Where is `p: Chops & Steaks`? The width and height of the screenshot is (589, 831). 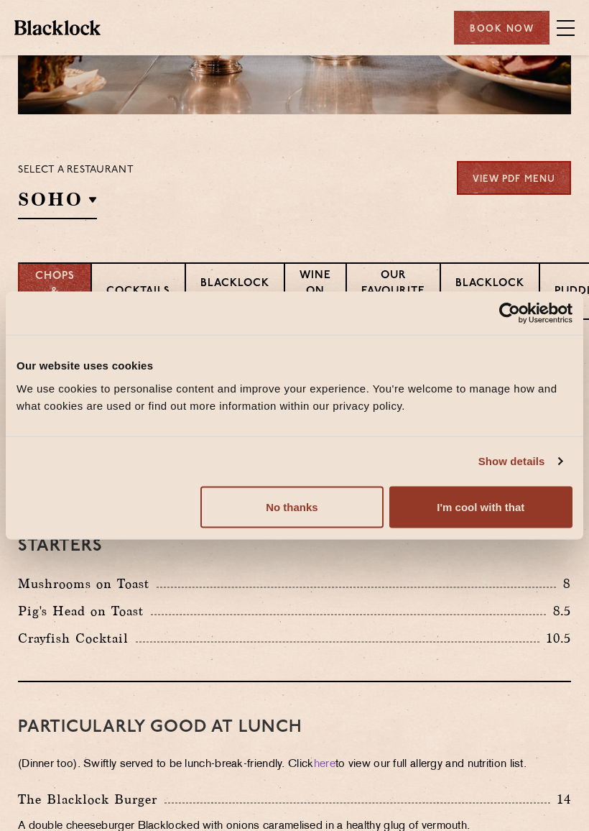
p: Chops & Steaks is located at coordinates (55, 293).